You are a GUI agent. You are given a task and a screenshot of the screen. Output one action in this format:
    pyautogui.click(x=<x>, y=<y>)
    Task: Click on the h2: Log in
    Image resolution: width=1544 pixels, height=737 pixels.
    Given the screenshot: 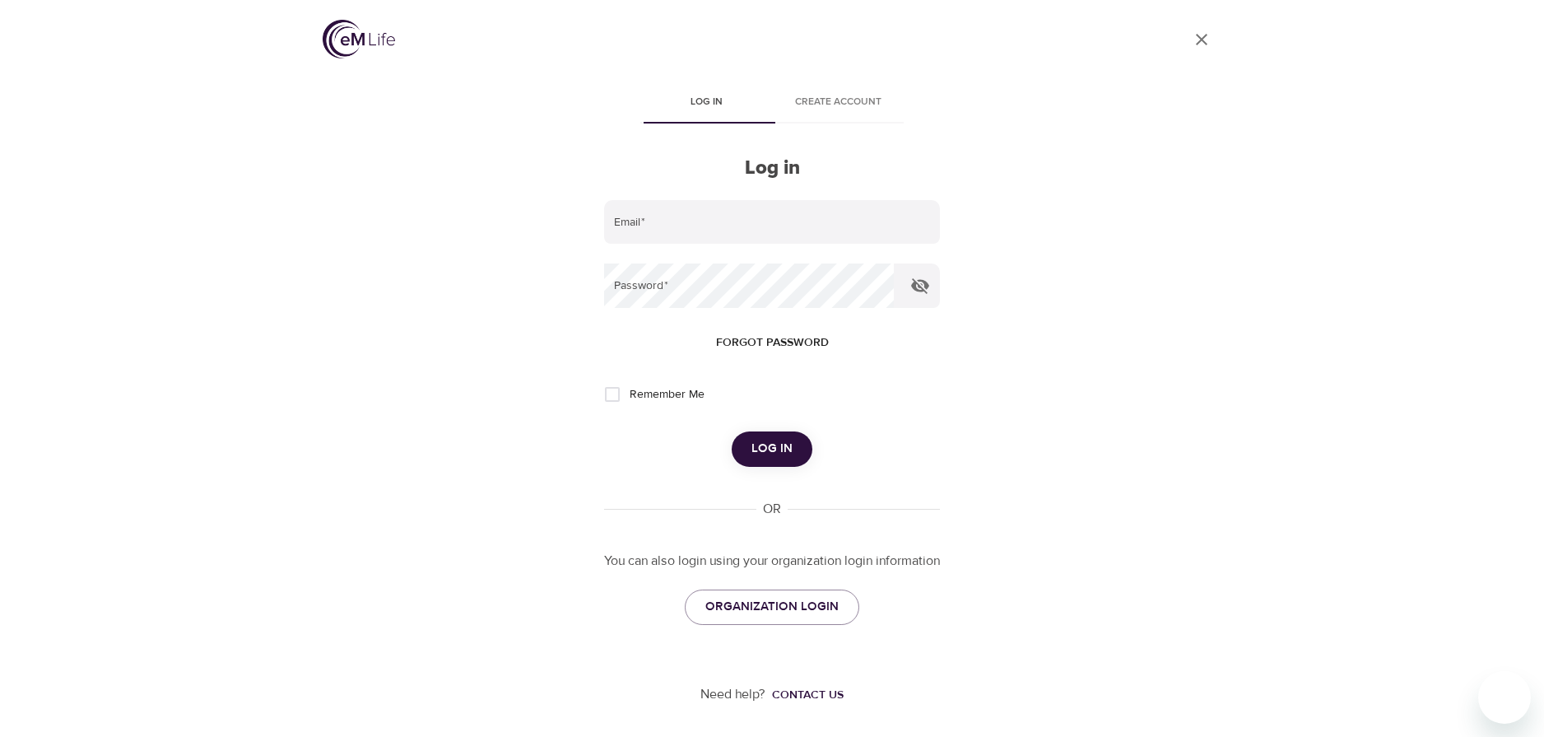 What is the action you would take?
    pyautogui.click(x=772, y=168)
    